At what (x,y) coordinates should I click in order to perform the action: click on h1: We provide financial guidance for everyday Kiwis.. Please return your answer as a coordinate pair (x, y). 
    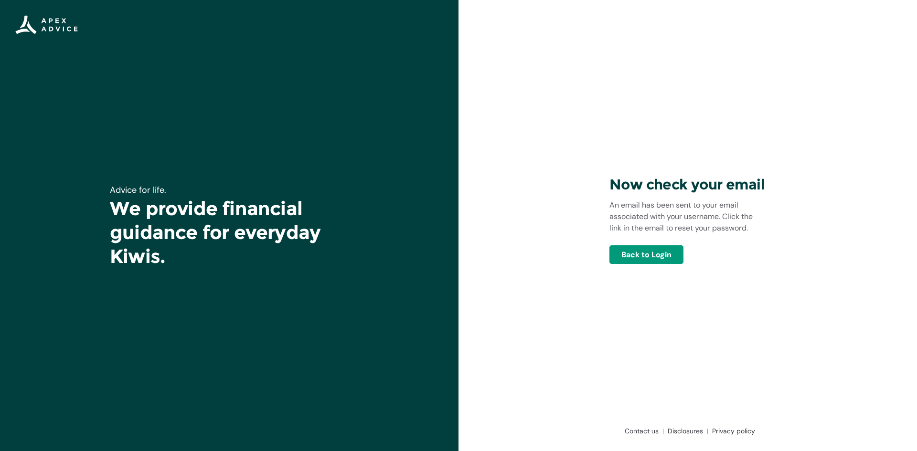
    Looking at the image, I should click on (229, 232).